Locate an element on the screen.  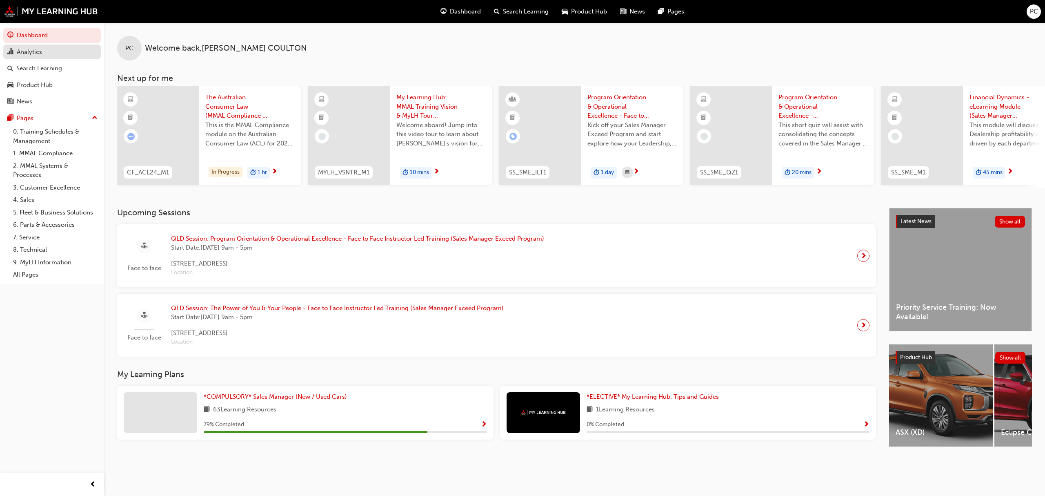
span: SS_SME_QZ1 is located at coordinates (719, 172).